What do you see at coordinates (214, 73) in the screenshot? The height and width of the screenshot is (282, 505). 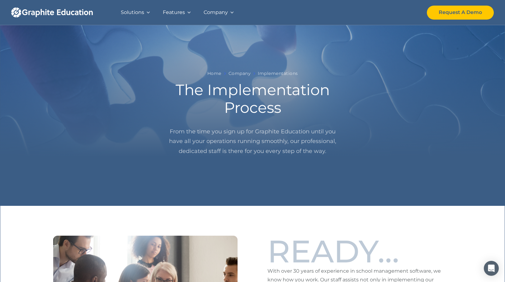 I see `a: Home` at bounding box center [214, 73].